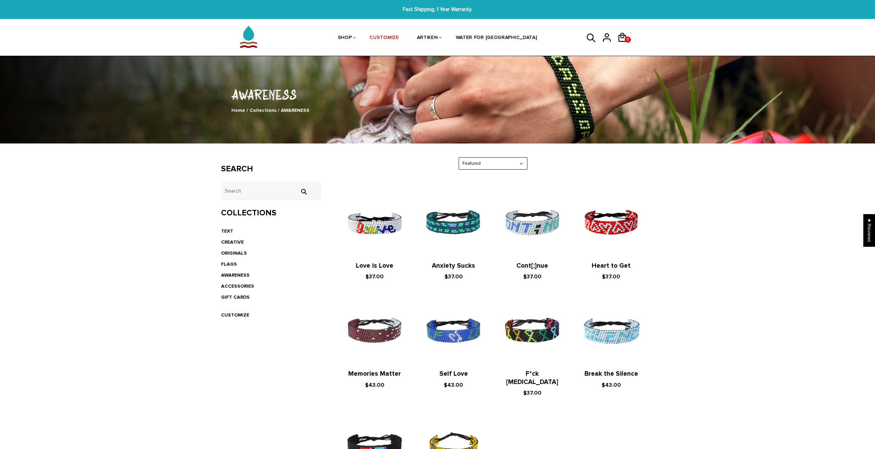 Image resolution: width=875 pixels, height=449 pixels. What do you see at coordinates (427, 38) in the screenshot?
I see `a: ARTIKEN` at bounding box center [427, 38].